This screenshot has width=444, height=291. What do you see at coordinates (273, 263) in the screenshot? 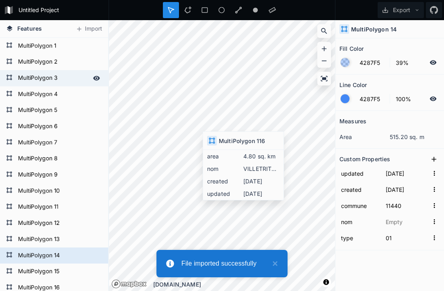
I see `button: close` at bounding box center [273, 263].